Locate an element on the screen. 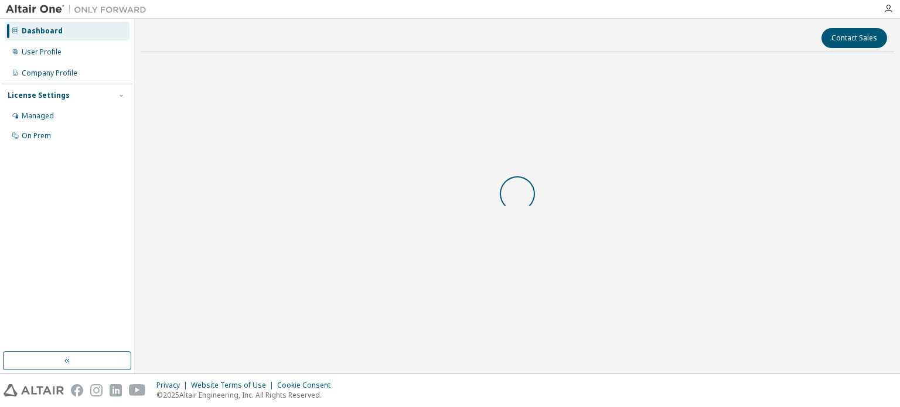 This screenshot has height=407, width=900. div: Cookie Consent is located at coordinates (307, 386).